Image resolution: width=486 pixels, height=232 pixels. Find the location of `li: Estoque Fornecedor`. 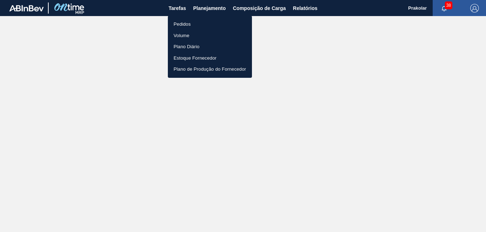

li: Estoque Fornecedor is located at coordinates (210, 58).